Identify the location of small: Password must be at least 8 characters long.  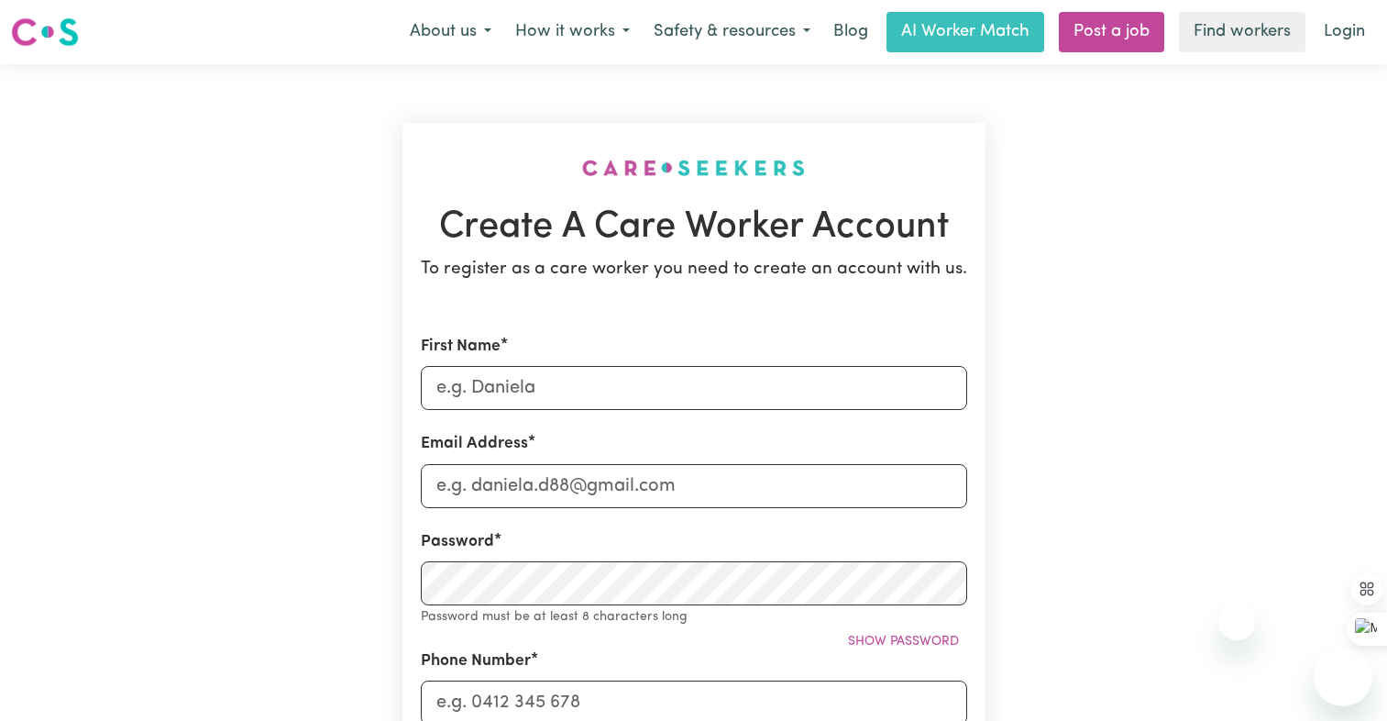
(554, 616).